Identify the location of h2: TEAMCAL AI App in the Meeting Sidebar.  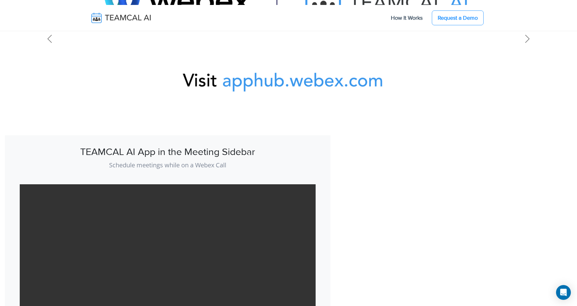
(168, 152).